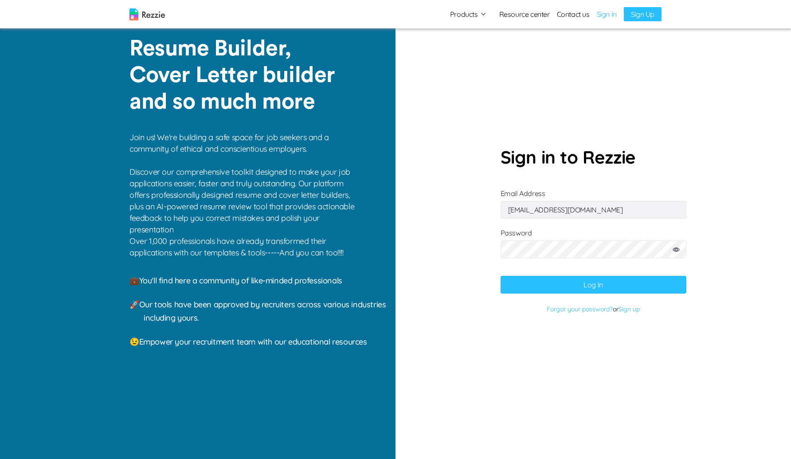  I want to click on a: Forgot your password?, so click(579, 309).